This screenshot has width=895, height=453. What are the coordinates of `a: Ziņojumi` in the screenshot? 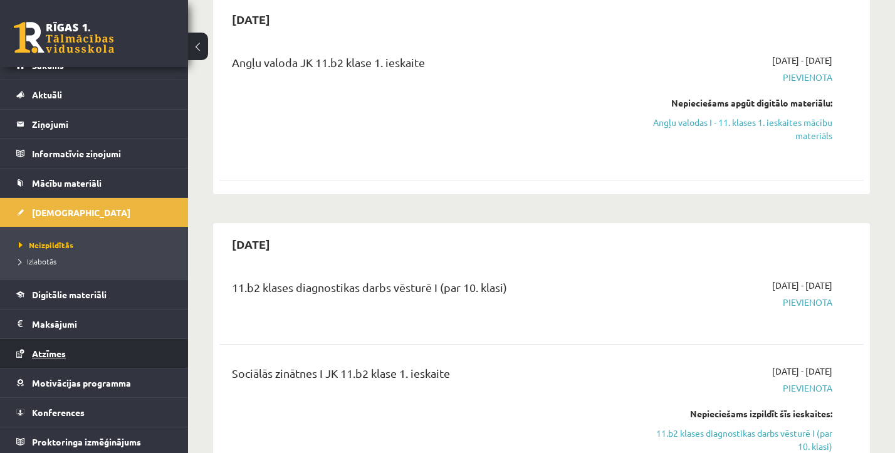 It's located at (94, 124).